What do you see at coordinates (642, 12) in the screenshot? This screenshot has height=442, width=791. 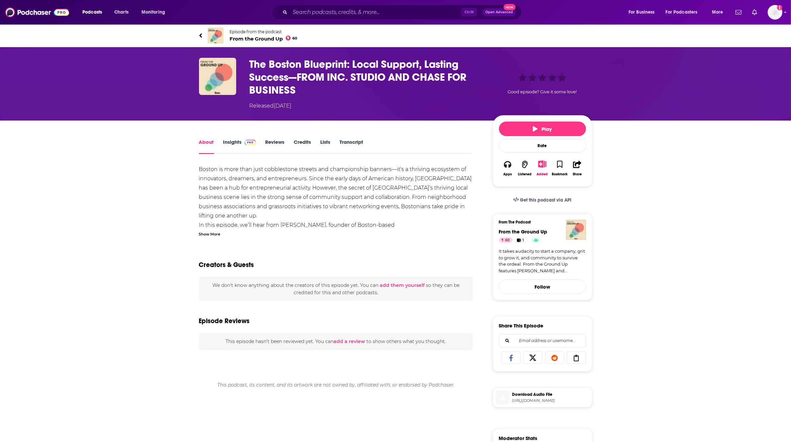 I see `span: For Business` at bounding box center [642, 12].